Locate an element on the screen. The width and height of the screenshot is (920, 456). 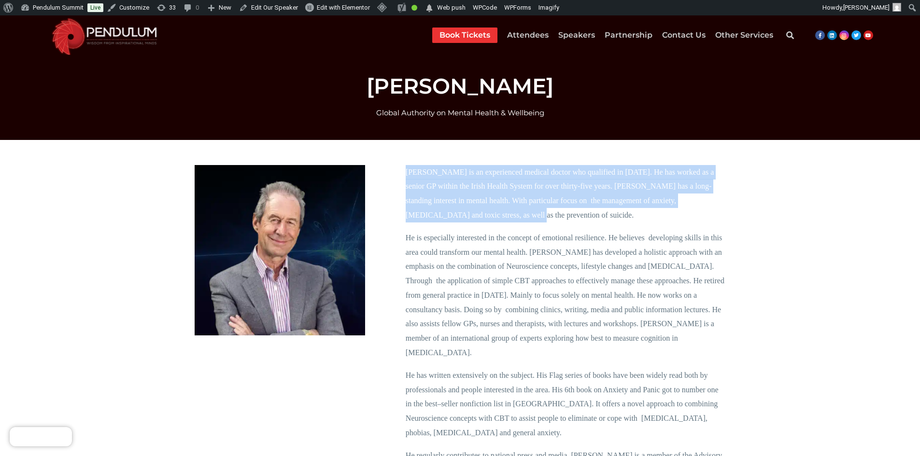
a: Other Services is located at coordinates (744, 35).